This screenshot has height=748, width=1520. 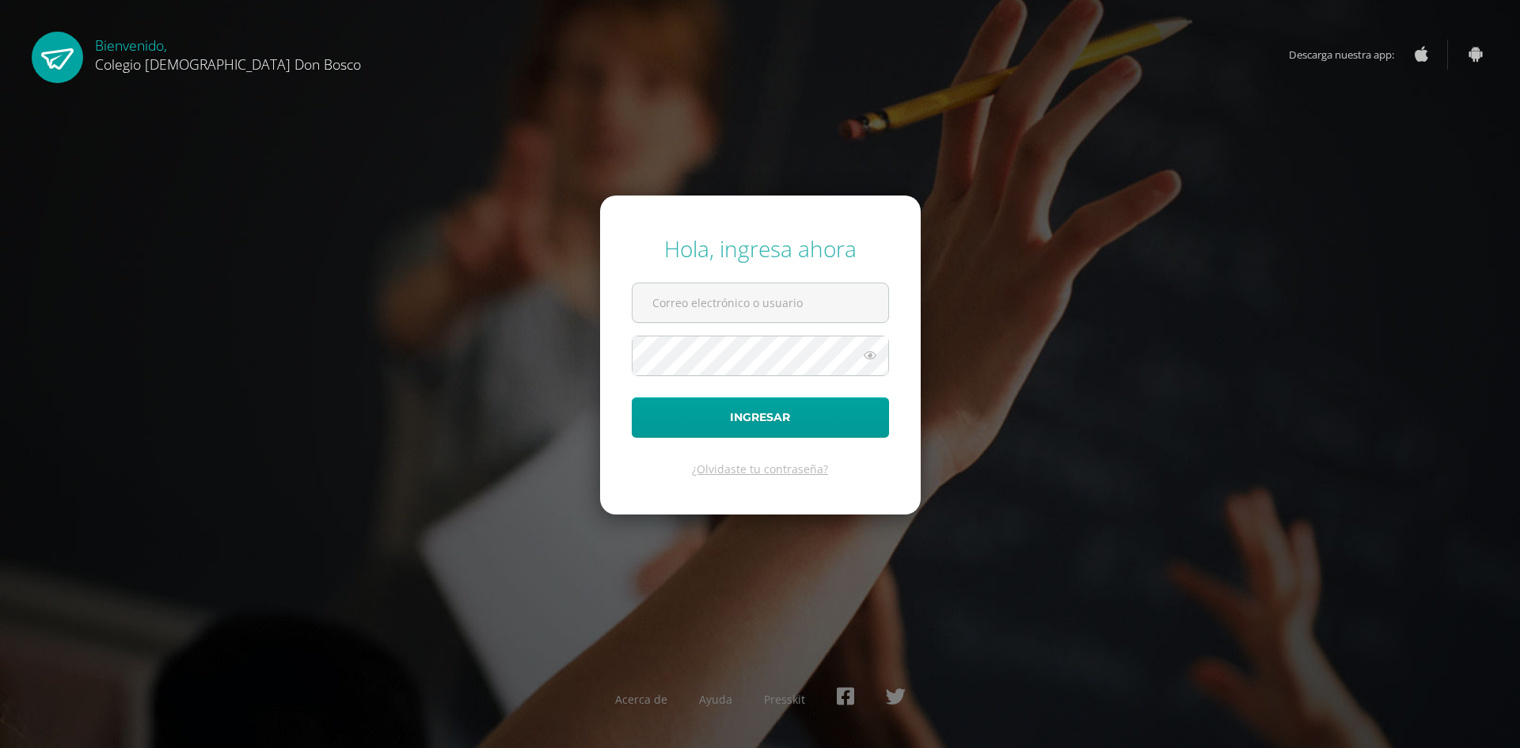 I want to click on a: ¿Olvidaste tu contraseña?, so click(x=760, y=469).